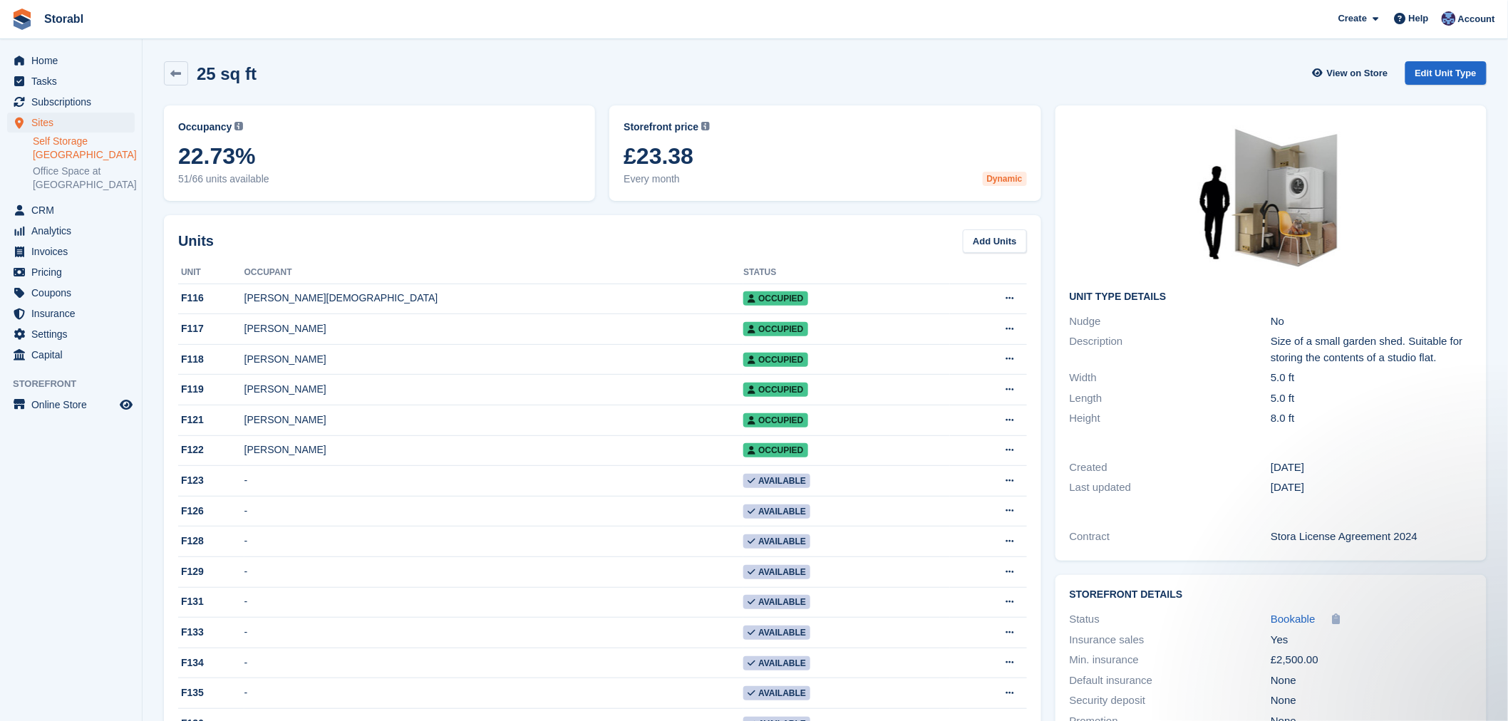  Describe the element at coordinates (74, 210) in the screenshot. I see `span: CRM` at that location.